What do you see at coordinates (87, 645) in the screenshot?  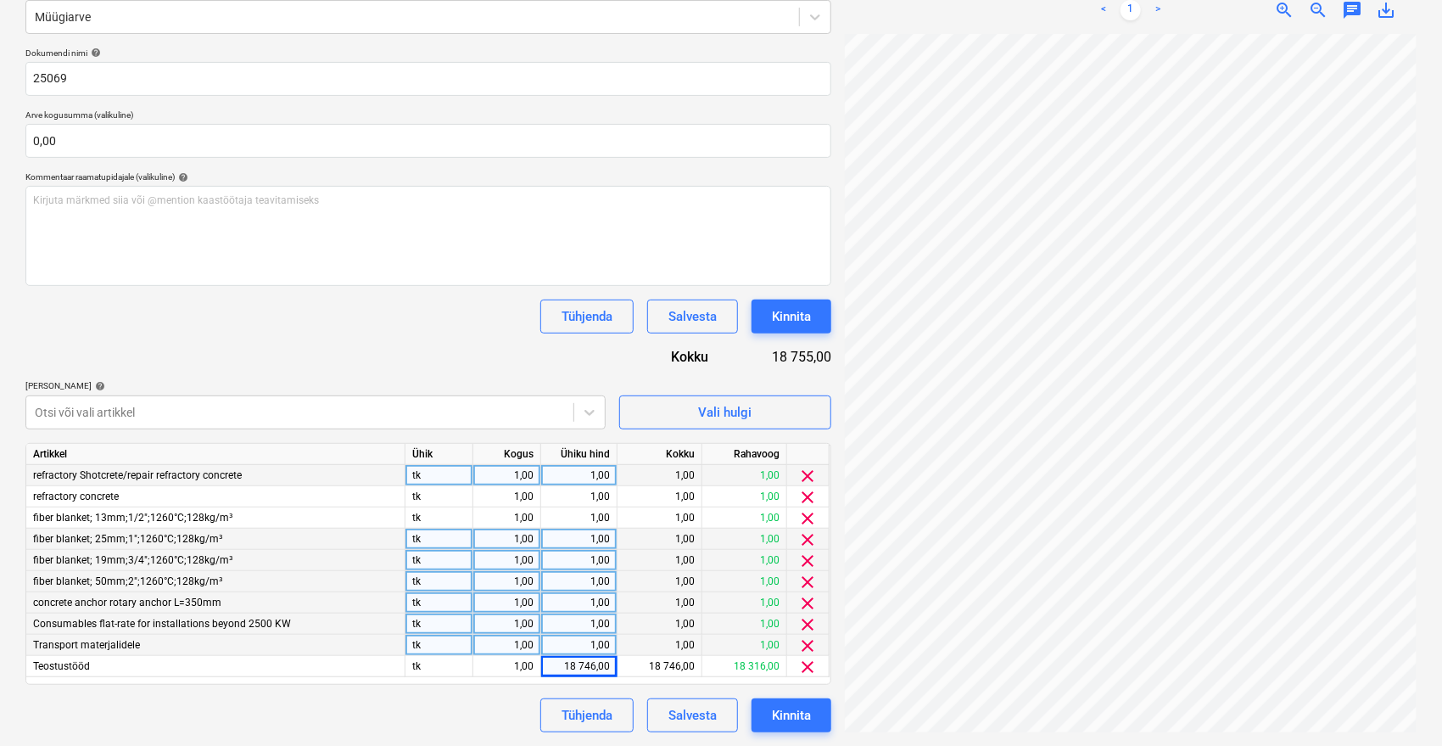 I see `span: Transport materjalidele` at bounding box center [87, 645].